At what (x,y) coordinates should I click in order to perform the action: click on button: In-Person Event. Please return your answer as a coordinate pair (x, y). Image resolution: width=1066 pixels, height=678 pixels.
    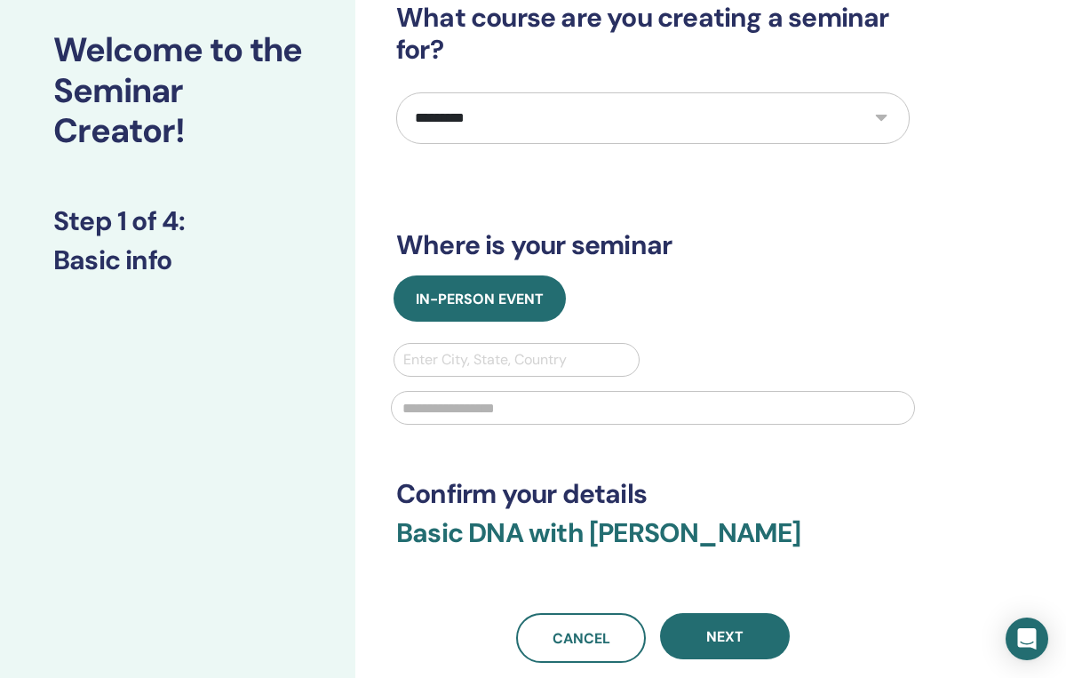
    Looking at the image, I should click on (480, 298).